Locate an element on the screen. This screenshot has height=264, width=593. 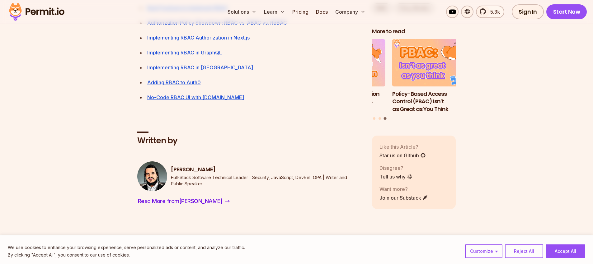
p: We use cookies to enhance your browsing experience, serve personalized ads or content, and analyz... is located at coordinates (126, 248).